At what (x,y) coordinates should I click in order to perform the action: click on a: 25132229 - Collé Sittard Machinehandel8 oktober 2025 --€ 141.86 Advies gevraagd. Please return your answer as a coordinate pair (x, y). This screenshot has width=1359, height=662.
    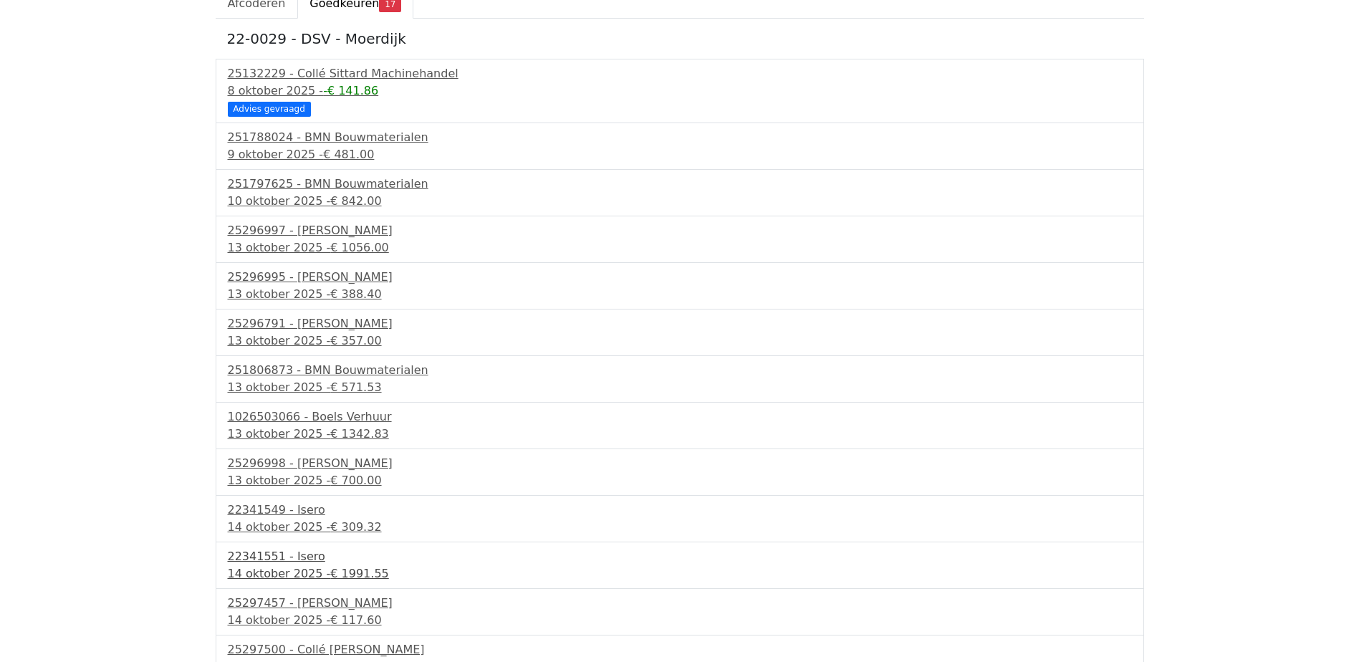
    Looking at the image, I should click on (680, 90).